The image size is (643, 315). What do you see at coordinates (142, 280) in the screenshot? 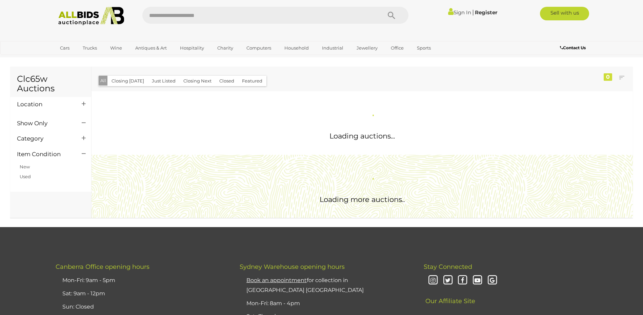
I see `li: Mon-Fri: 9am - 5pm` at bounding box center [142, 280].